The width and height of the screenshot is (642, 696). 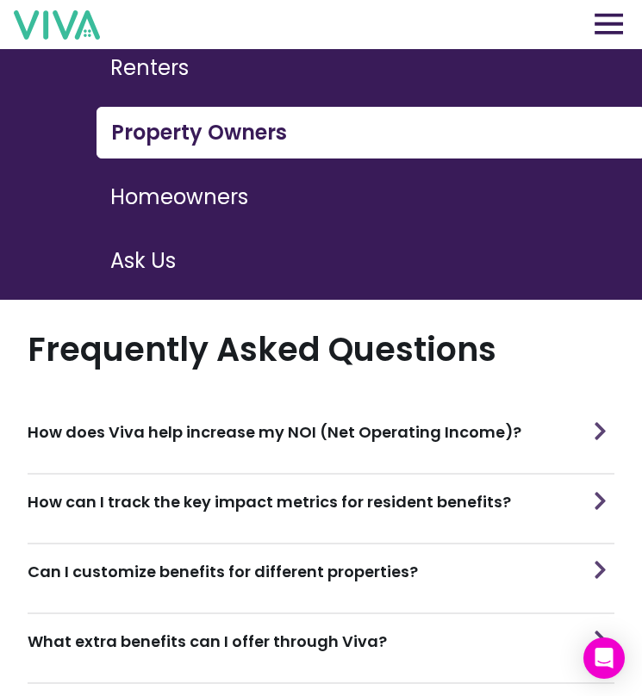 I want to click on a: Renters, so click(x=369, y=75).